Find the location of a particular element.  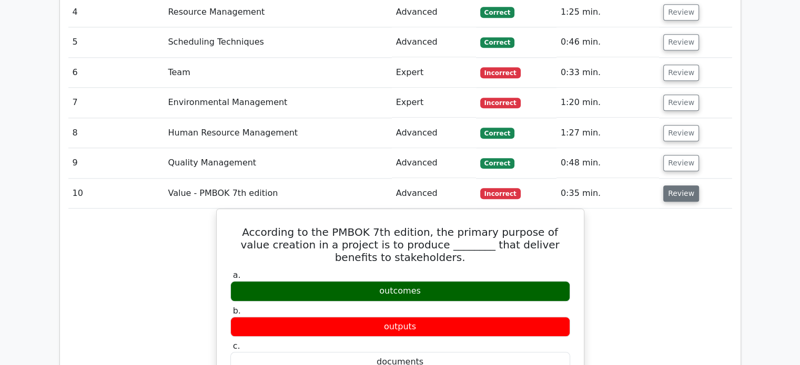

td: 7 is located at coordinates (116, 103).